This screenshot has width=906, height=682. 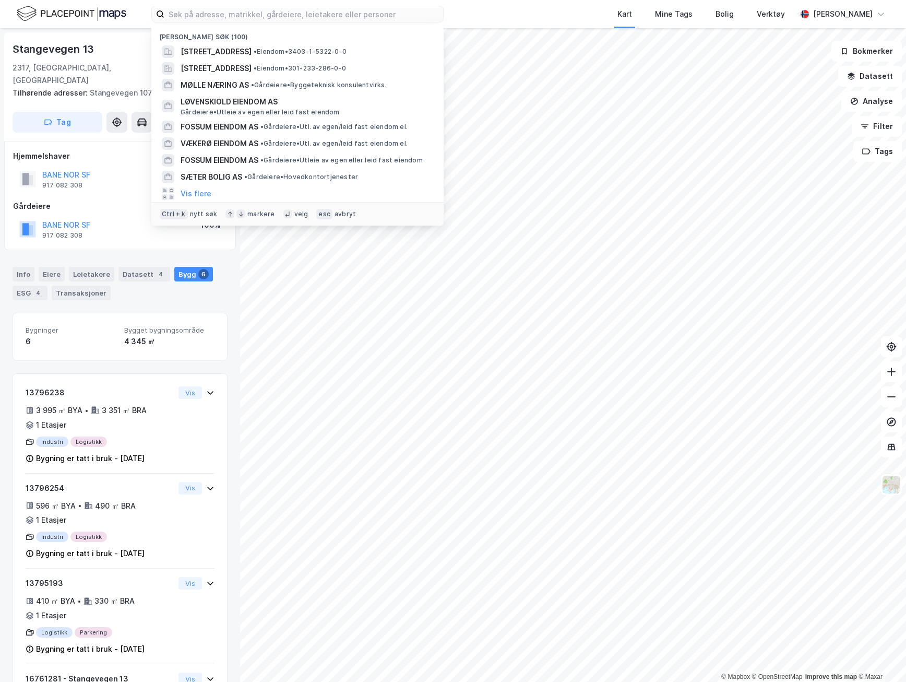 What do you see at coordinates (777, 677) in the screenshot?
I see `a: OpenStreetMap` at bounding box center [777, 677].